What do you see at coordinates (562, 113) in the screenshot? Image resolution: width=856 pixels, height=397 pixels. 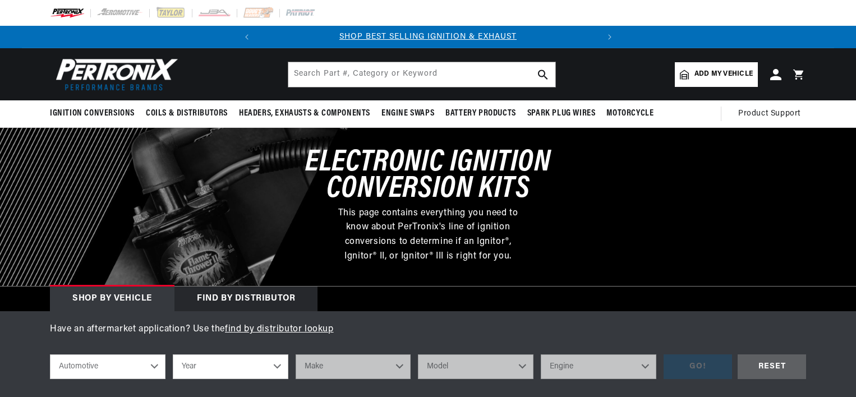 I see `span: Spark Plug Wires` at bounding box center [562, 113].